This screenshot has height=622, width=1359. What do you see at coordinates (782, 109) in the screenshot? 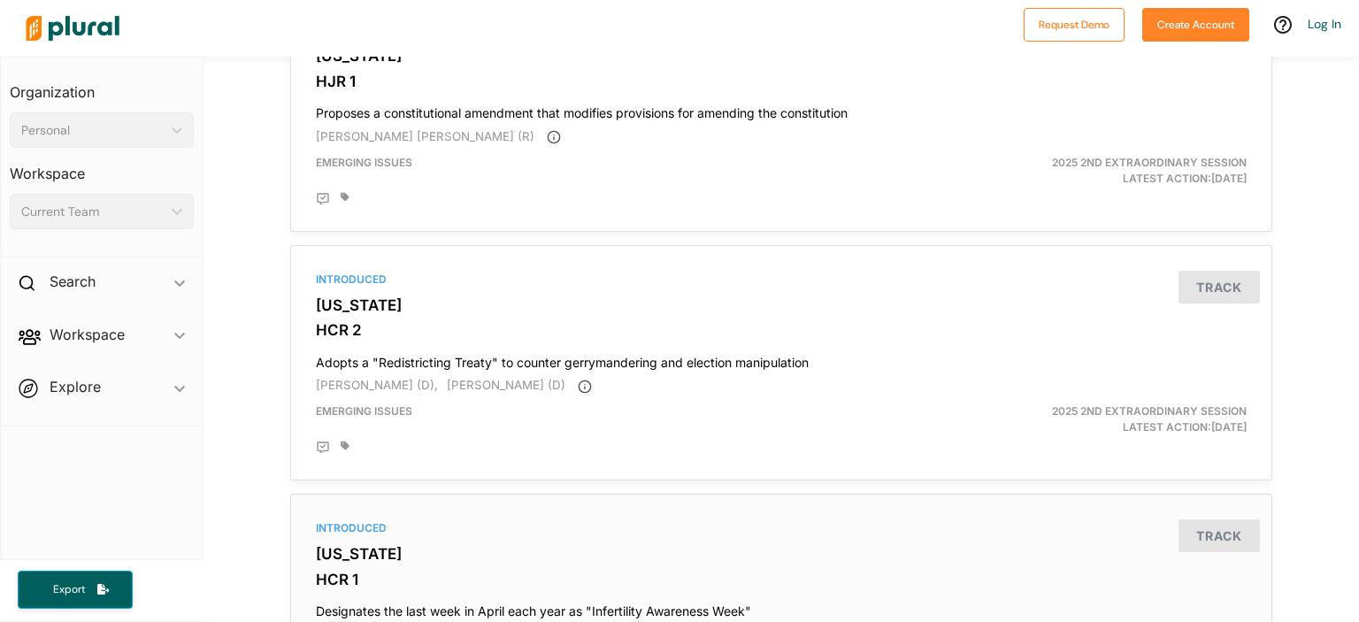
I see `h4: Proposes a constitutional amendment that modifies provisions for amending the constitution` at bounding box center [782, 109].